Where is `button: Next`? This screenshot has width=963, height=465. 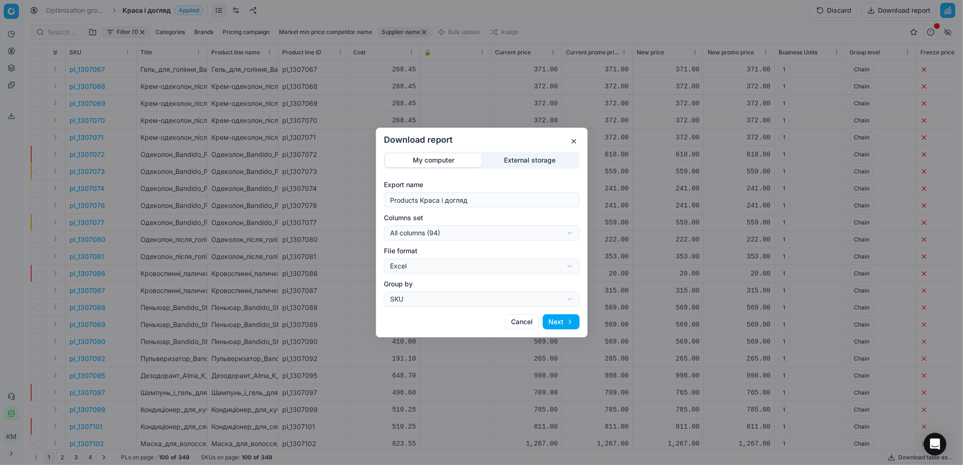 button: Next is located at coordinates (561, 322).